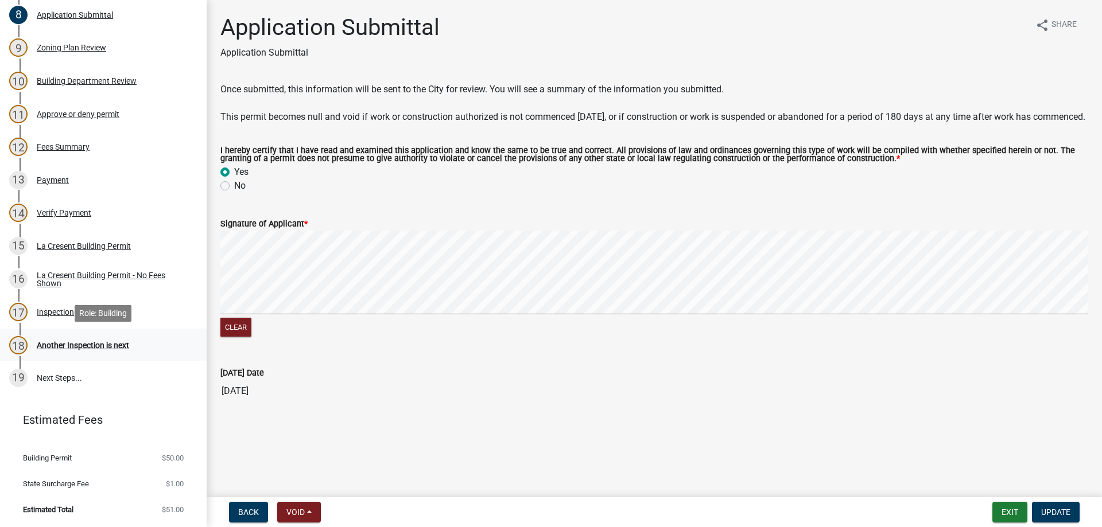  I want to click on div: 15, so click(18, 246).